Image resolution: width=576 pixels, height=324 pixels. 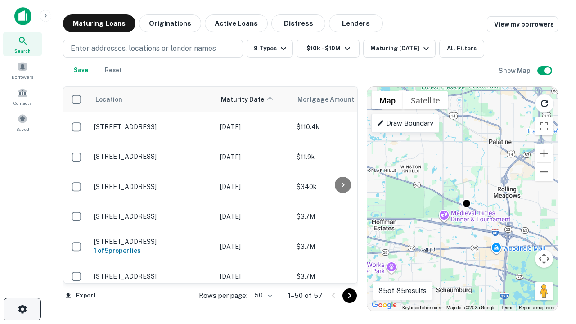 I want to click on p: Draw Boundary, so click(x=405, y=123).